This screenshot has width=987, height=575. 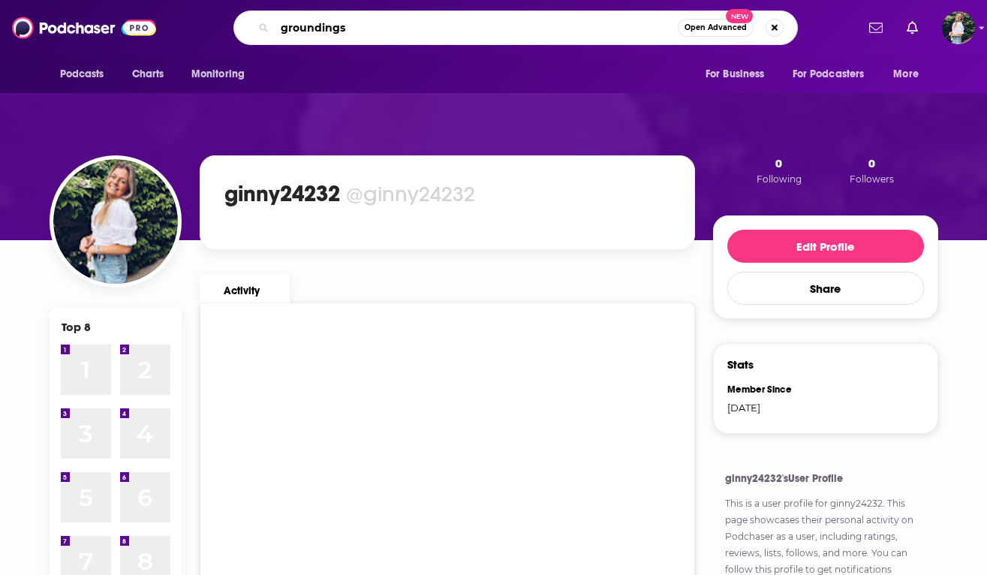 What do you see at coordinates (148, 74) in the screenshot?
I see `span: Charts` at bounding box center [148, 74].